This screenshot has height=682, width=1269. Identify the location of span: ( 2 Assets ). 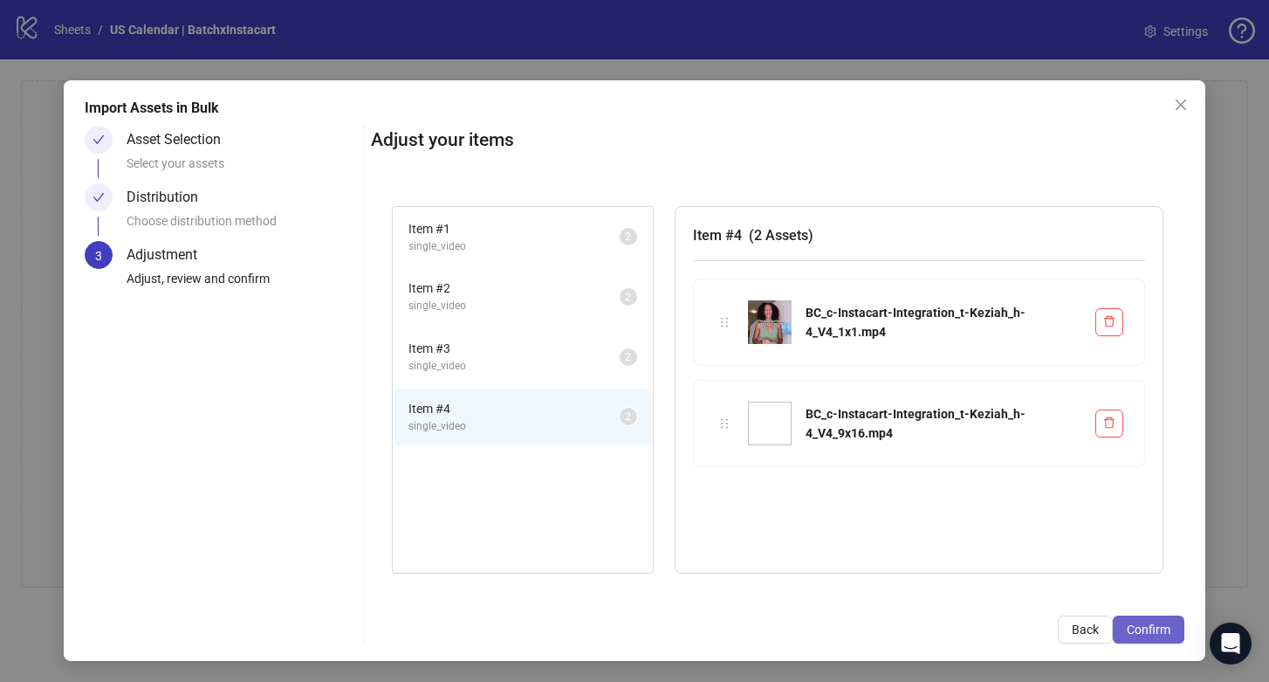
(781, 235).